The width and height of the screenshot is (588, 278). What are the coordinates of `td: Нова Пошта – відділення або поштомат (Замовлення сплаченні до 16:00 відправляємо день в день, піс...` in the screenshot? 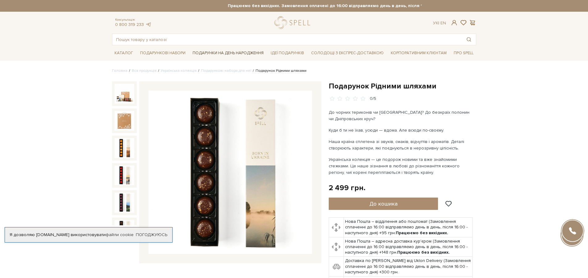 It's located at (408, 228).